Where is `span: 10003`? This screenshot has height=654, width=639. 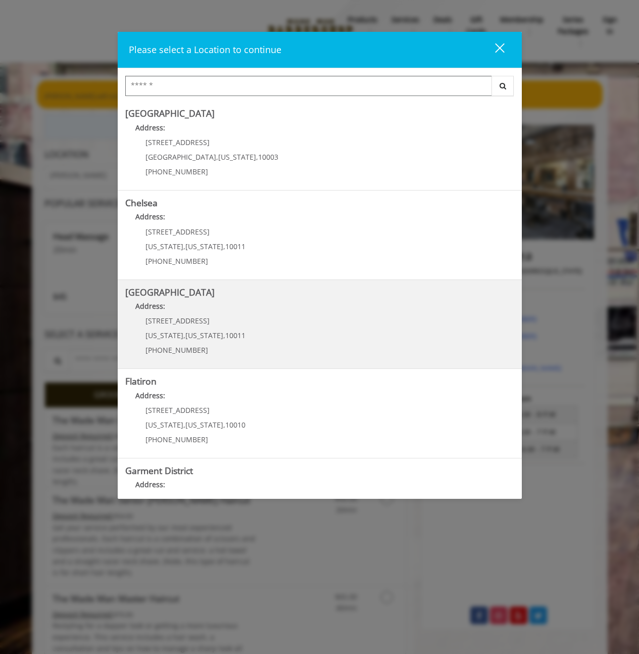
span: 10003 is located at coordinates (268, 157).